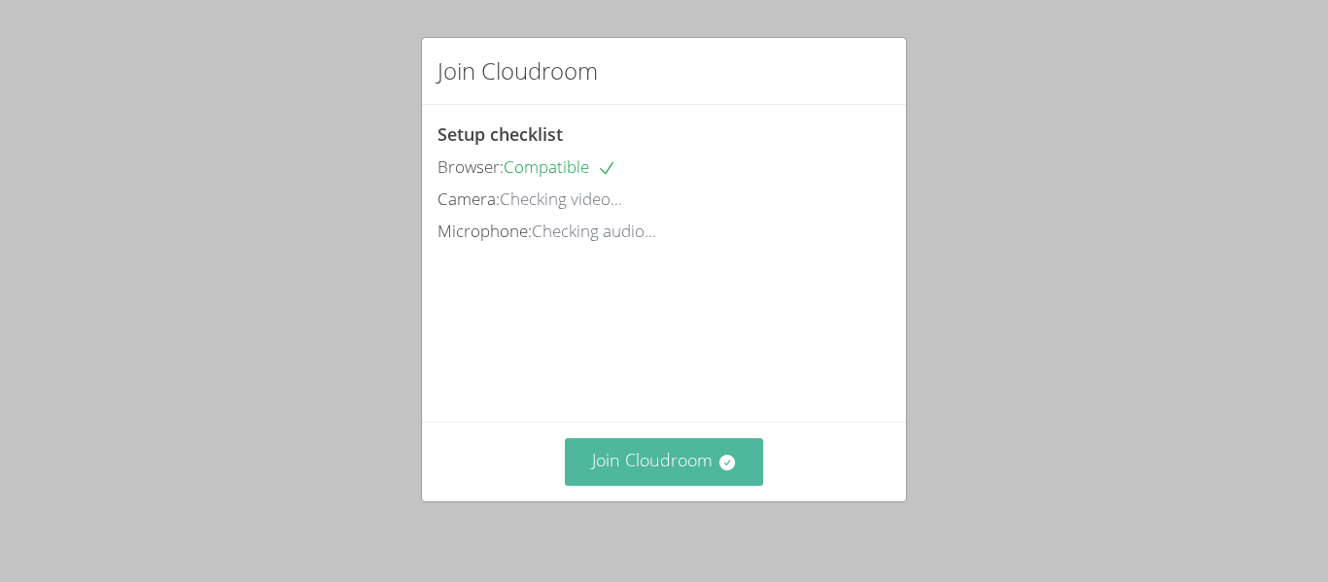  What do you see at coordinates (484, 230) in the screenshot?
I see `span: Microphone:` at bounding box center [484, 230].